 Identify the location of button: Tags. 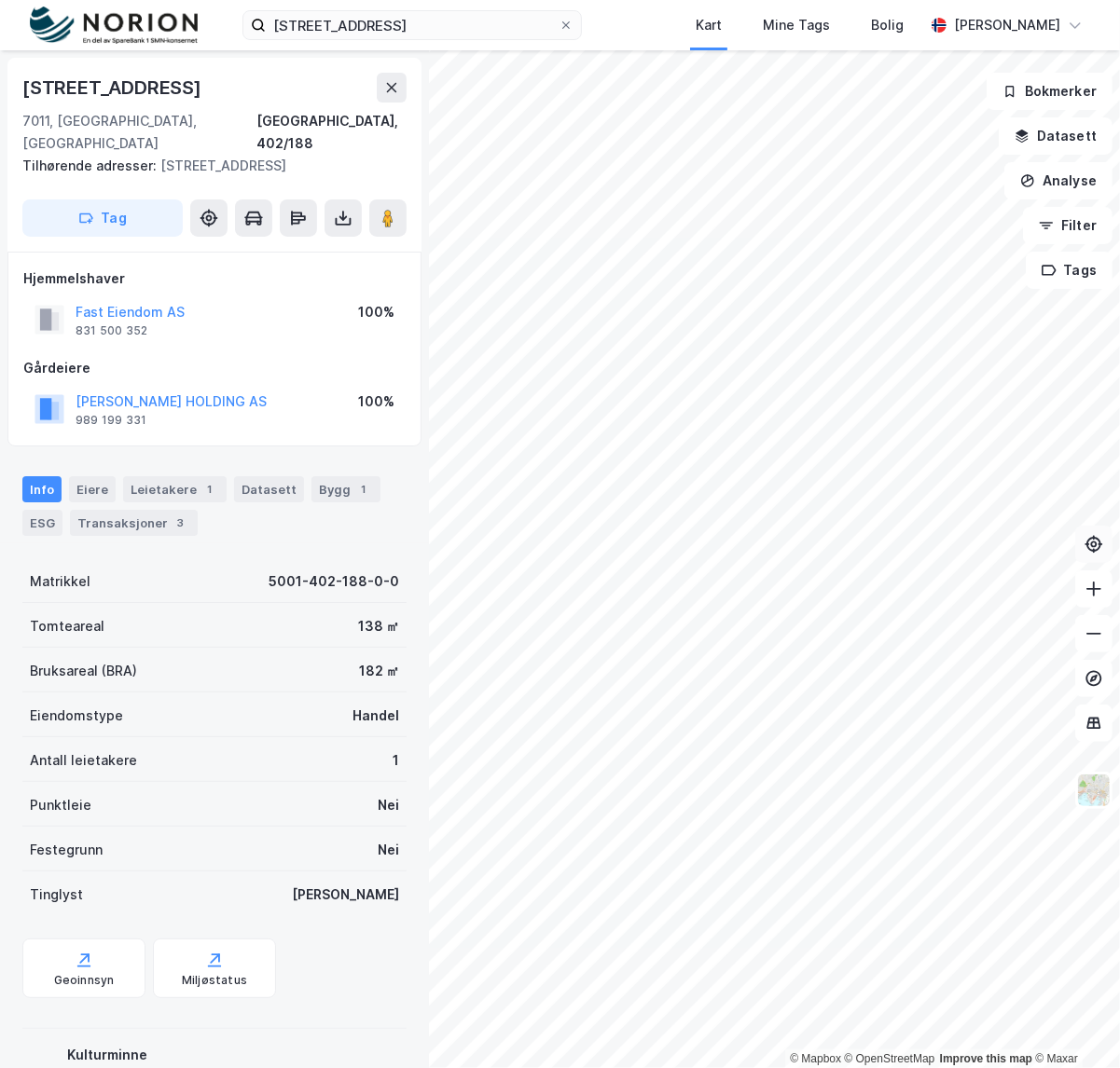
(1068, 270).